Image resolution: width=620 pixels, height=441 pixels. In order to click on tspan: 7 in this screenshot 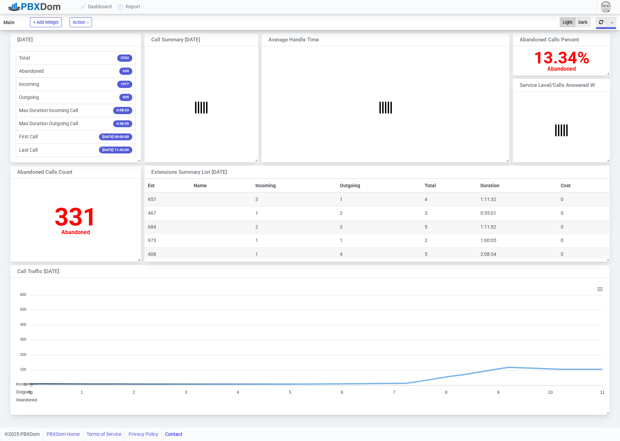, I will do `click(394, 392)`.